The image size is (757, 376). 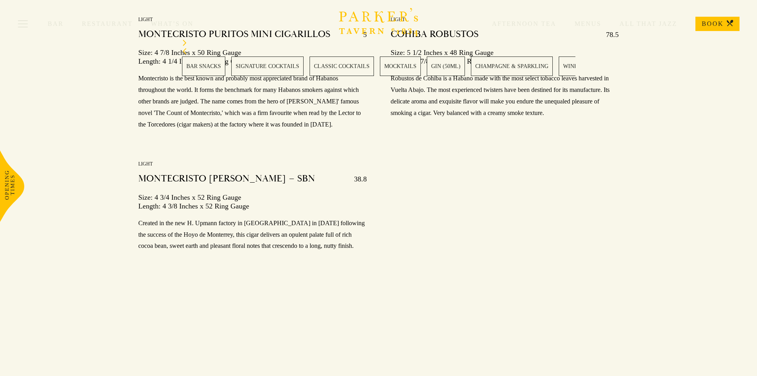 What do you see at coordinates (400, 66) in the screenshot?
I see `a: 4 / 28` at bounding box center [400, 66].